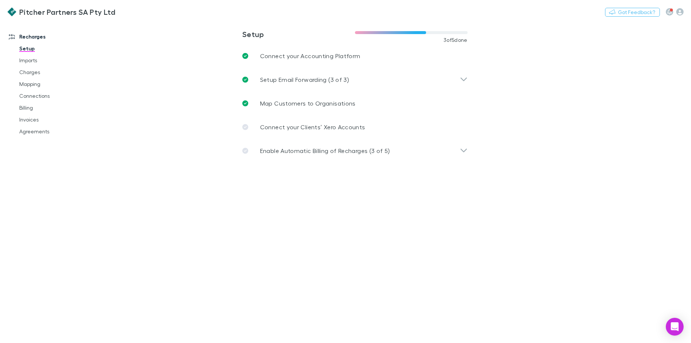  I want to click on h3: Setup, so click(299, 34).